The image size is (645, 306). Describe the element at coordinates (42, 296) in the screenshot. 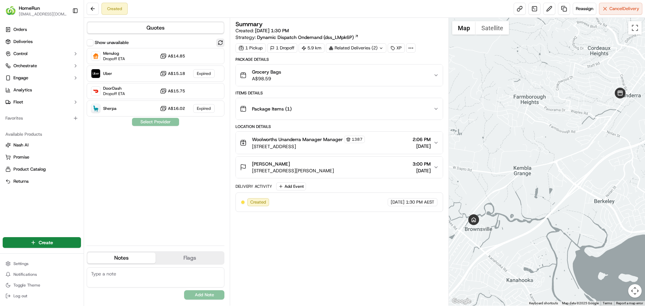

I see `button: Log out` at that location.